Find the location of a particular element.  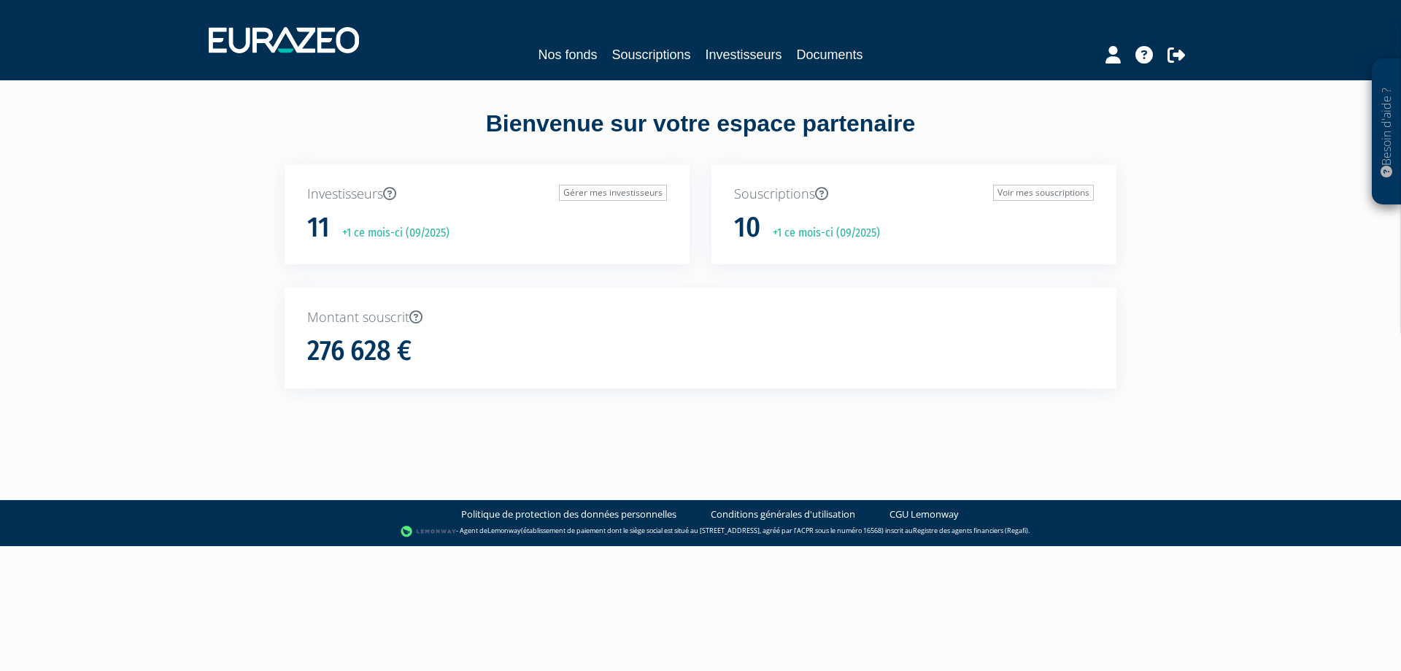

h1: 276 628 € is located at coordinates (359, 351).